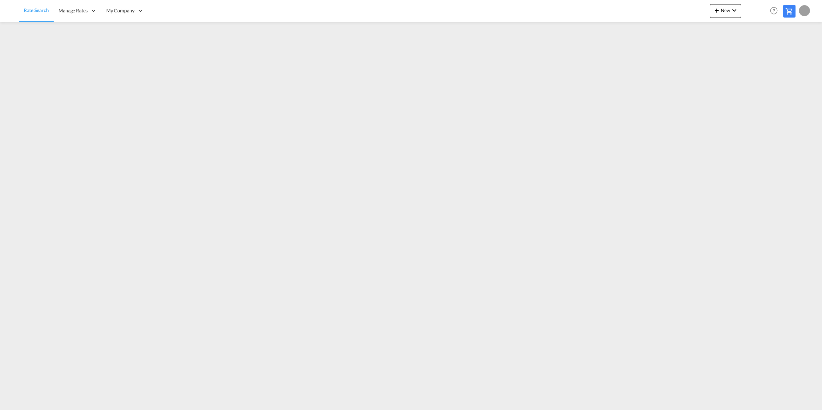  I want to click on span: Rate Search, so click(36, 10).